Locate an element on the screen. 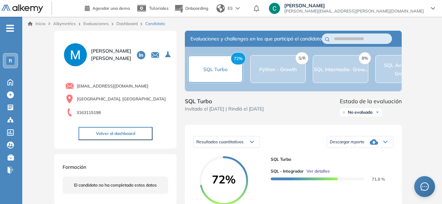  span: SQL Avanzado - Growt... is located at coordinates (404, 69).